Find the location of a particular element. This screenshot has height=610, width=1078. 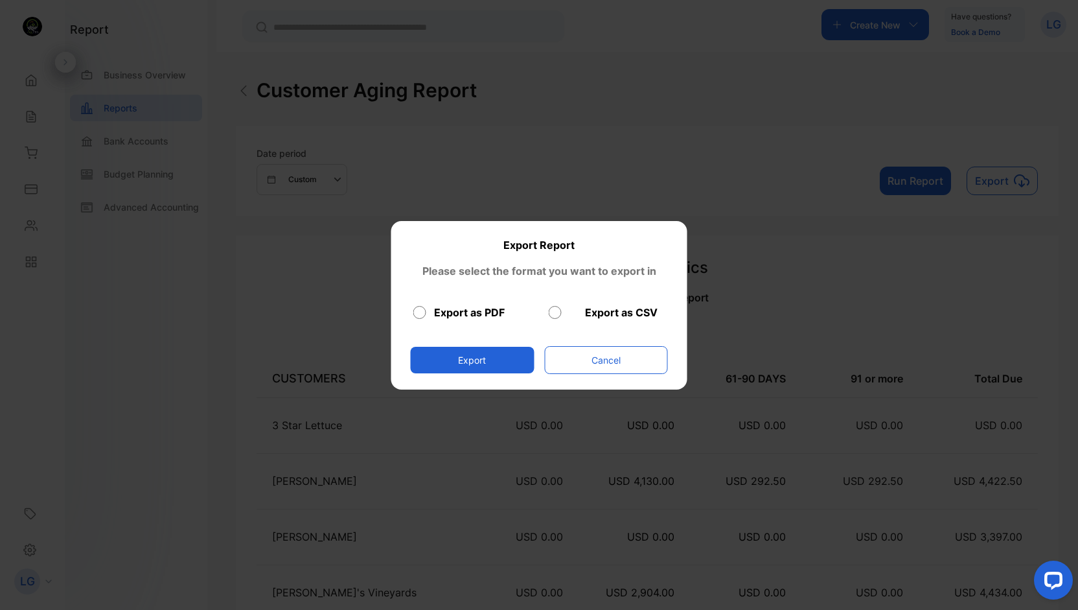

div: Export Report is located at coordinates (539, 245).